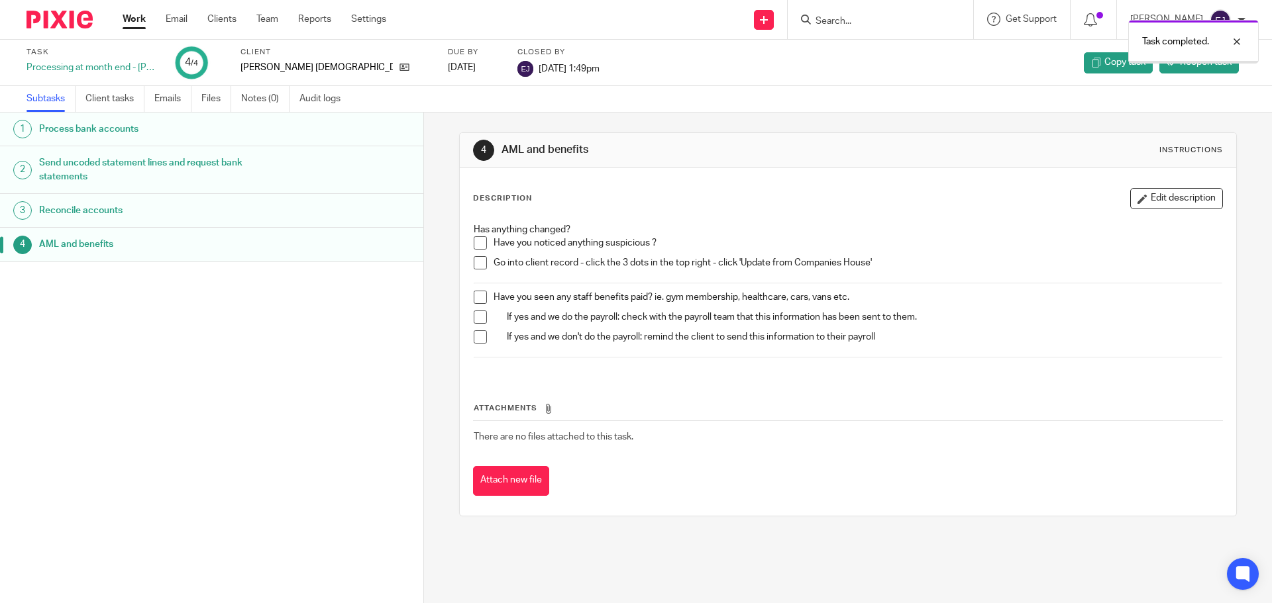 The width and height of the screenshot is (1272, 603). What do you see at coordinates (315, 19) in the screenshot?
I see `a: Reports` at bounding box center [315, 19].